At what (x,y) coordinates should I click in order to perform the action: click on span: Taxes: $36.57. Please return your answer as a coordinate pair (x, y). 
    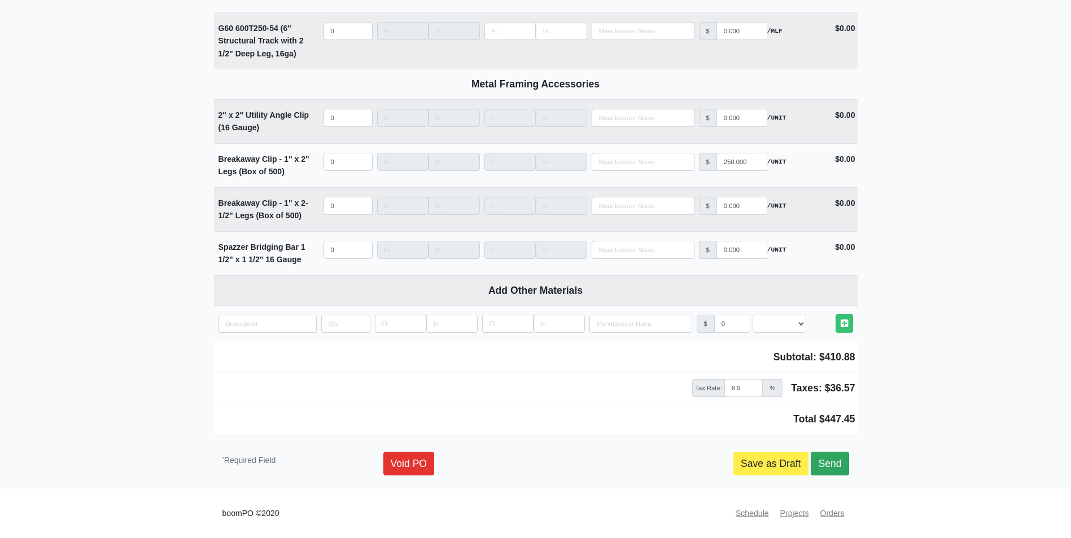
    Looking at the image, I should click on (822, 388).